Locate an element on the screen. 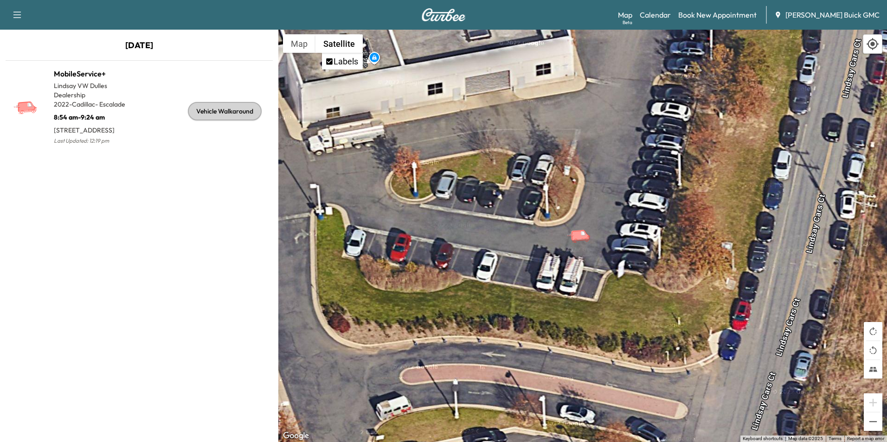 The width and height of the screenshot is (887, 442). a: Terms (opens in new tab) is located at coordinates (835, 439).